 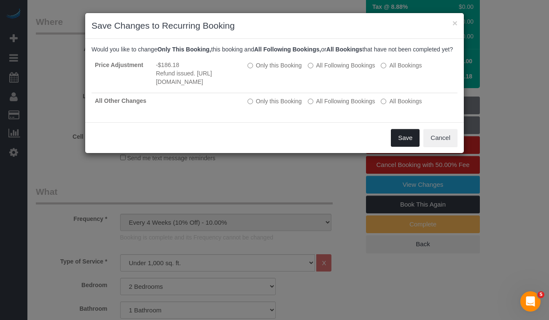 What do you see at coordinates (440, 138) in the screenshot?
I see `button: Cancel` at bounding box center [440, 138].